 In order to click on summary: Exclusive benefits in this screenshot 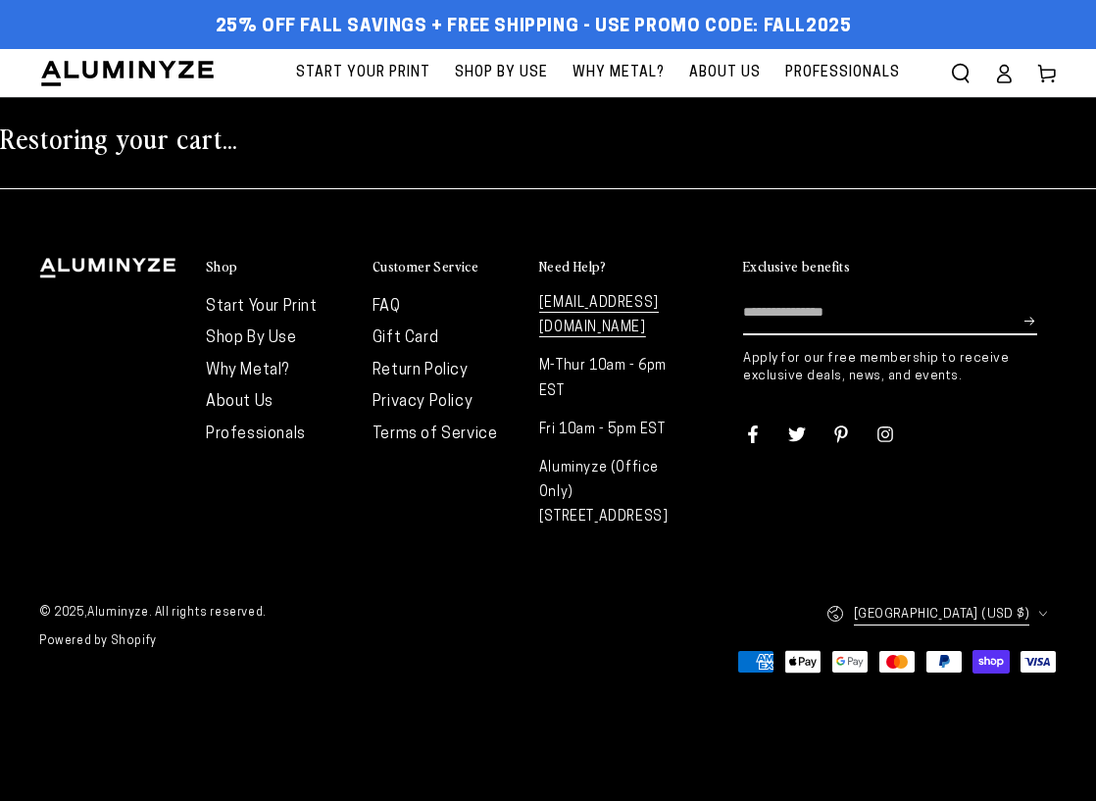, I will do `click(900, 267)`.